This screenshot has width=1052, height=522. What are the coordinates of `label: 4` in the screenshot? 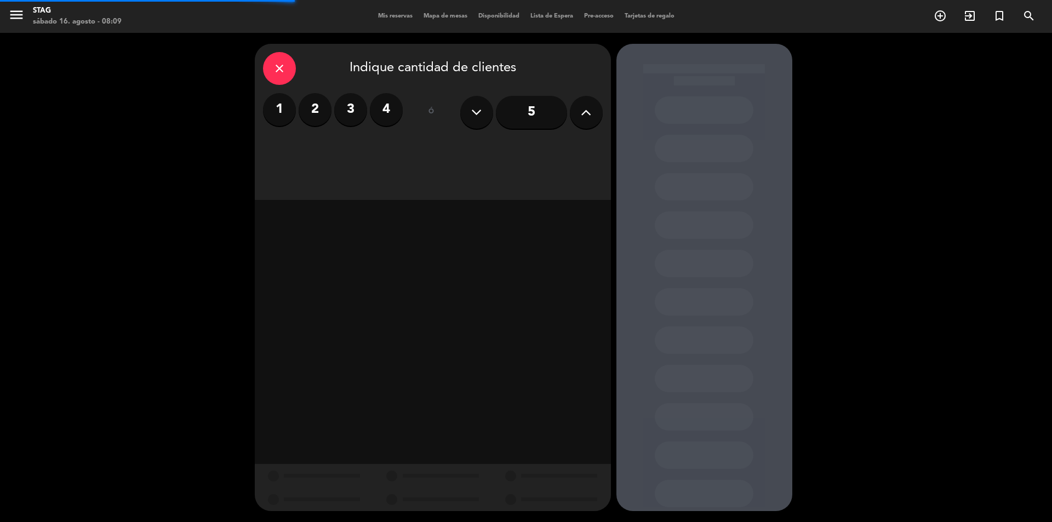 It's located at (386, 110).